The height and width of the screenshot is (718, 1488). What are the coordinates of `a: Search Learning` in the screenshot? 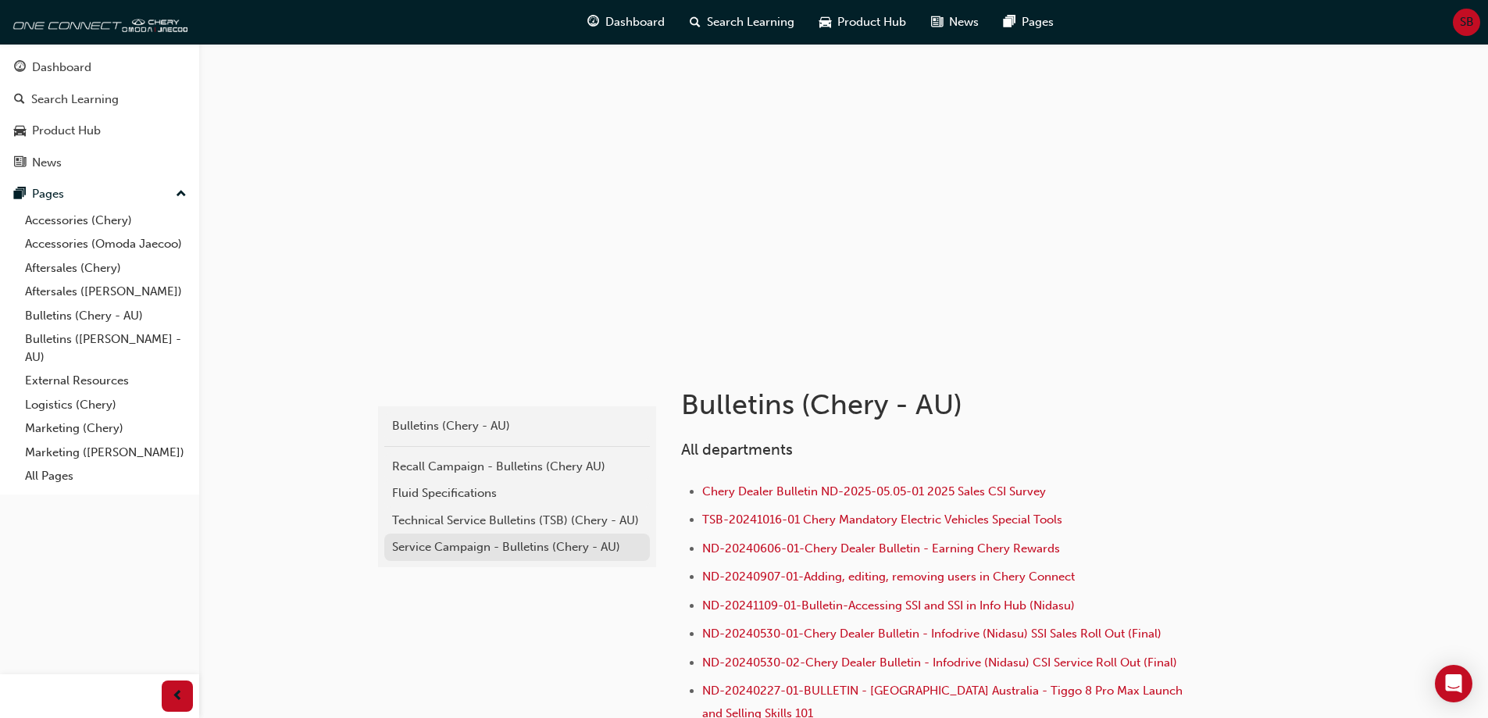 It's located at (99, 99).